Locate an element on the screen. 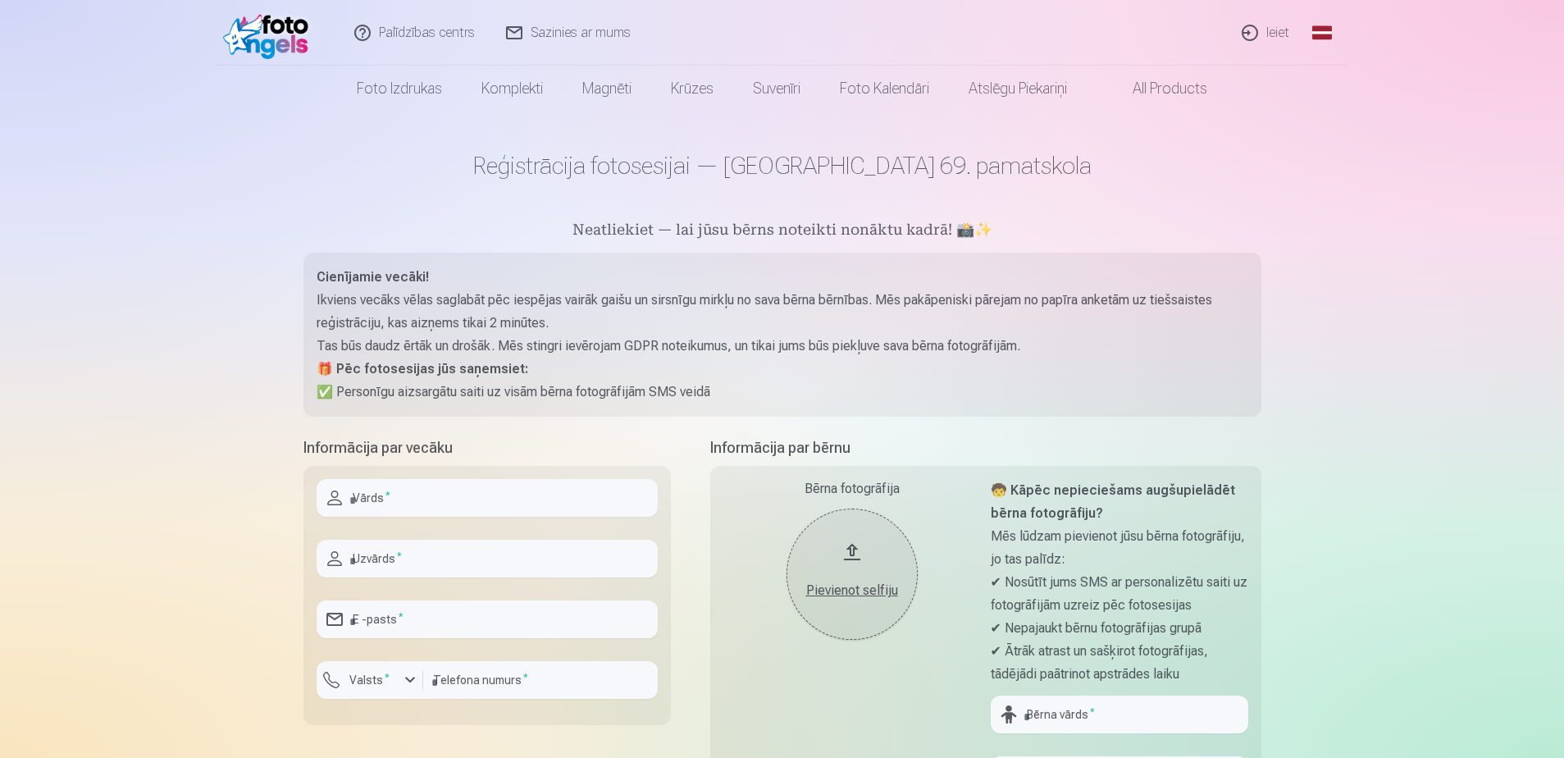  h5: Informācija par vecāku is located at coordinates (487, 448).